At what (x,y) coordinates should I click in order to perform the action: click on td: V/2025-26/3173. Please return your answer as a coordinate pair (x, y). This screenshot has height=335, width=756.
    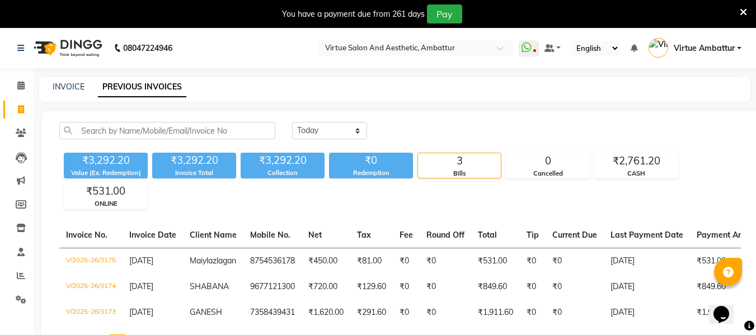
    Looking at the image, I should click on (91, 313).